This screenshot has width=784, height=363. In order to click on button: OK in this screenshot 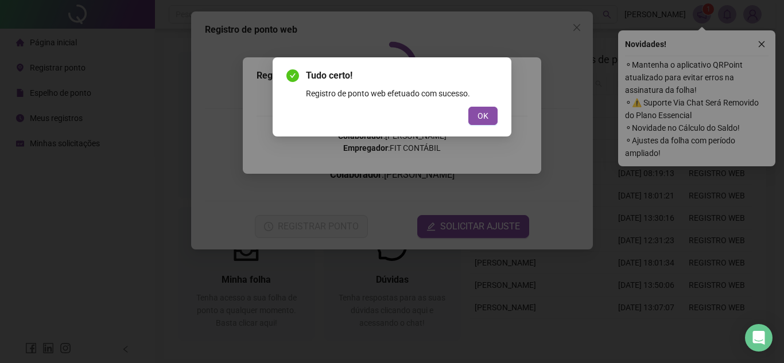, I will do `click(482, 116)`.